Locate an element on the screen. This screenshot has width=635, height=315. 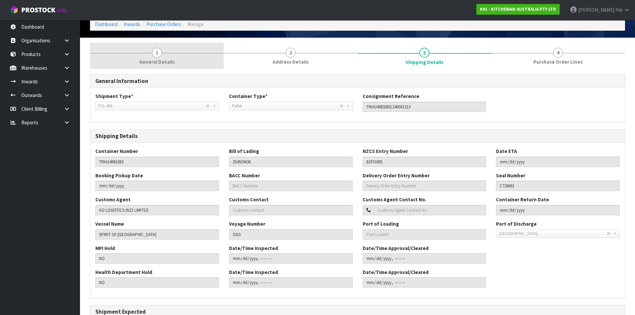
h3: General Information is located at coordinates (358, 81).